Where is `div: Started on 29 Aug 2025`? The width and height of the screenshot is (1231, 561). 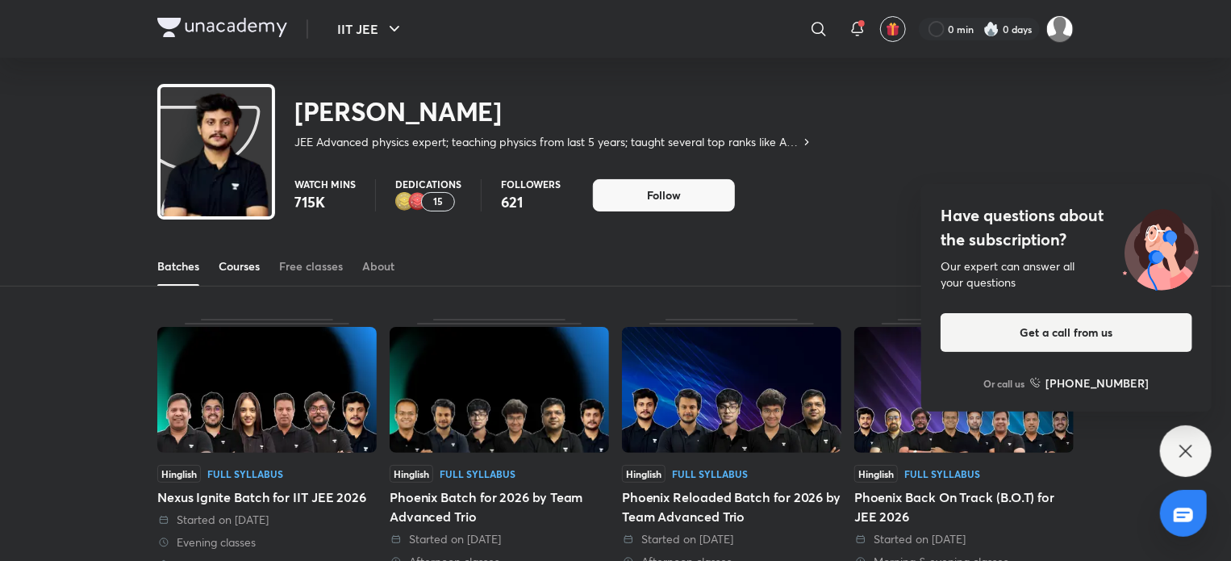
div: Started on 29 Aug 2025 is located at coordinates (732, 539).